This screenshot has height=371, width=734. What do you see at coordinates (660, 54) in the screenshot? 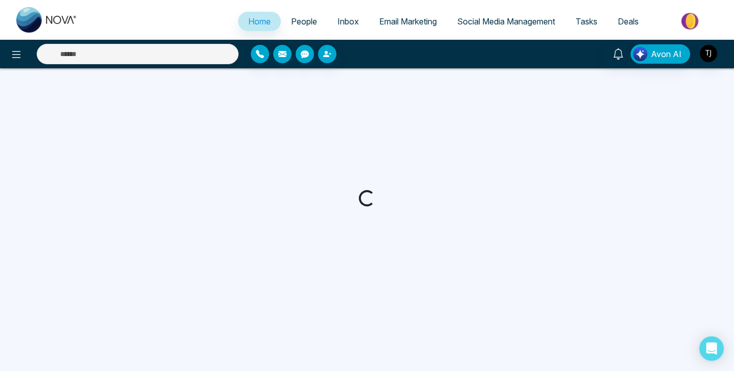
I see `button: Avon AI` at bounding box center [660, 54].